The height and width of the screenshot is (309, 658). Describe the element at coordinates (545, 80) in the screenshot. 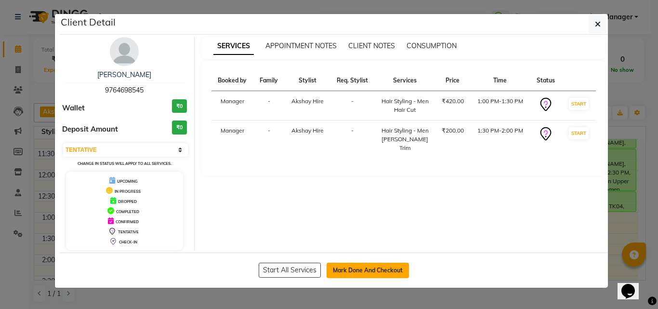

I see `th: Status` at that location.